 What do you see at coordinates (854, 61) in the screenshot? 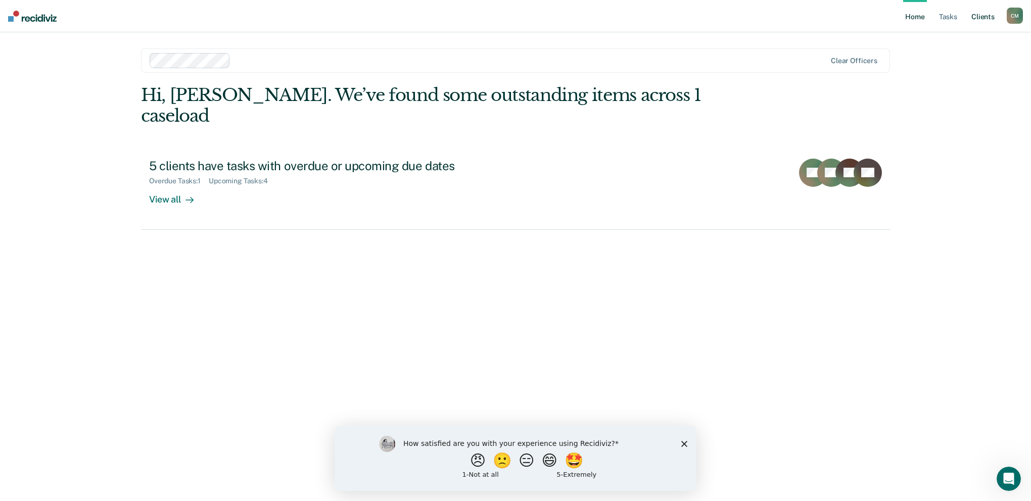
I see `div: Clear officers` at bounding box center [854, 61].